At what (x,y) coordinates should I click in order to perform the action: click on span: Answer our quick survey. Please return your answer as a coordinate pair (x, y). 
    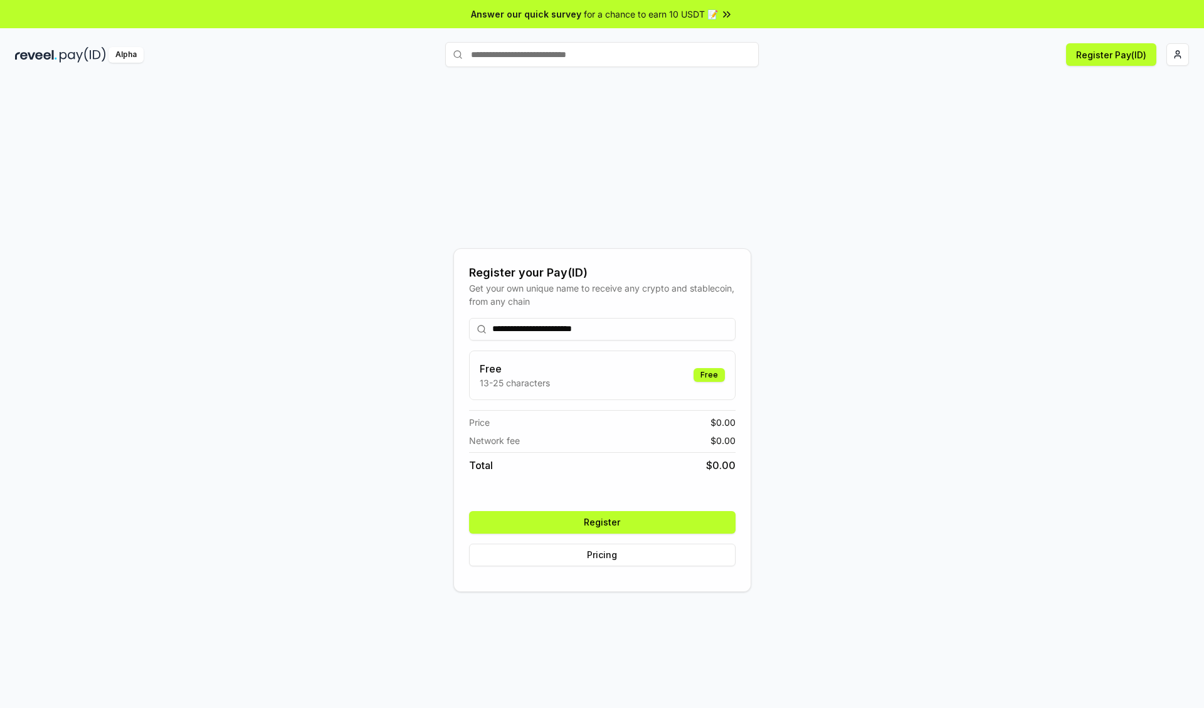
    Looking at the image, I should click on (526, 14).